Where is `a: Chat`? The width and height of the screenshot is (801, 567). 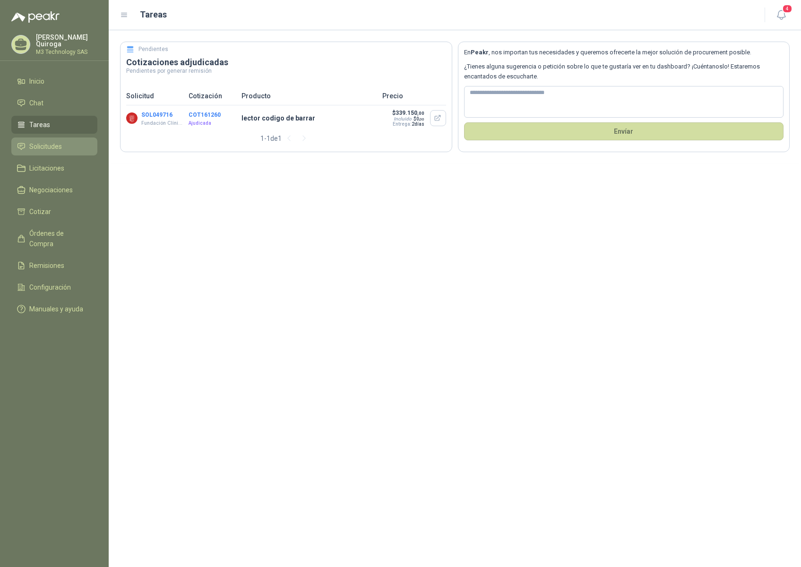
a: Chat is located at coordinates (54, 103).